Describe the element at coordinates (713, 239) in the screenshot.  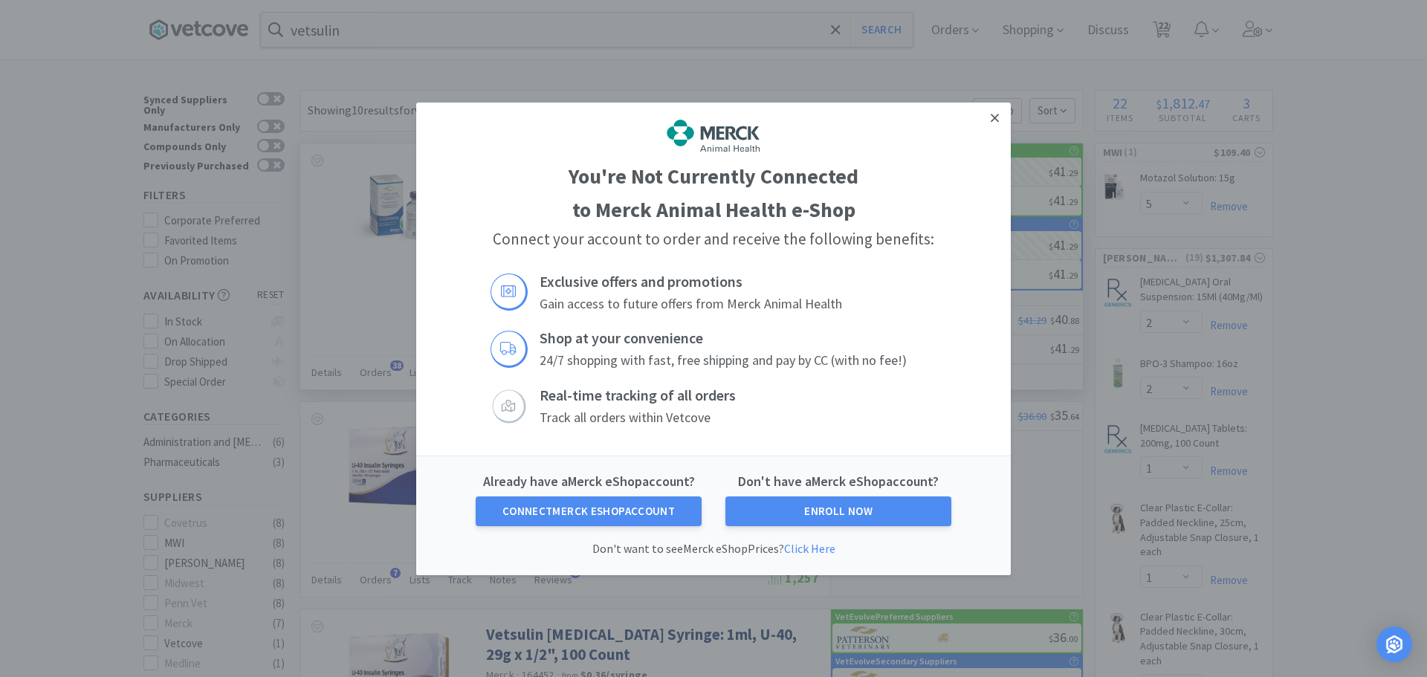
I see `h2: Connect your account to order and receive the following benefits:` at that location.